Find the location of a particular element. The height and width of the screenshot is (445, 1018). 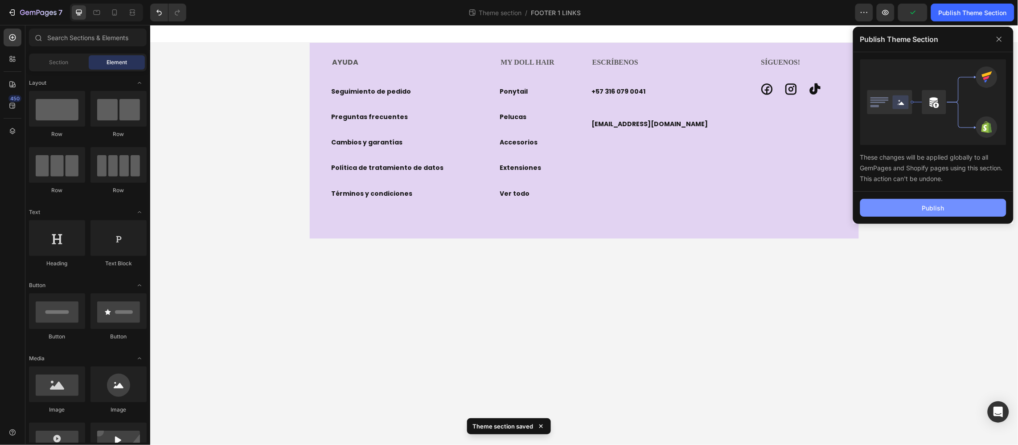

button: Publish Theme Section is located at coordinates (972, 12).